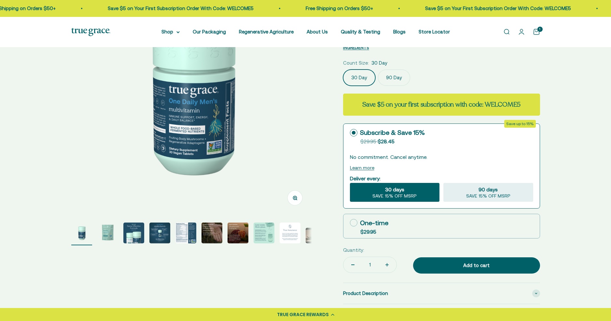 This screenshot has height=321, width=611. I want to click on legend: Count Size:, so click(356, 63).